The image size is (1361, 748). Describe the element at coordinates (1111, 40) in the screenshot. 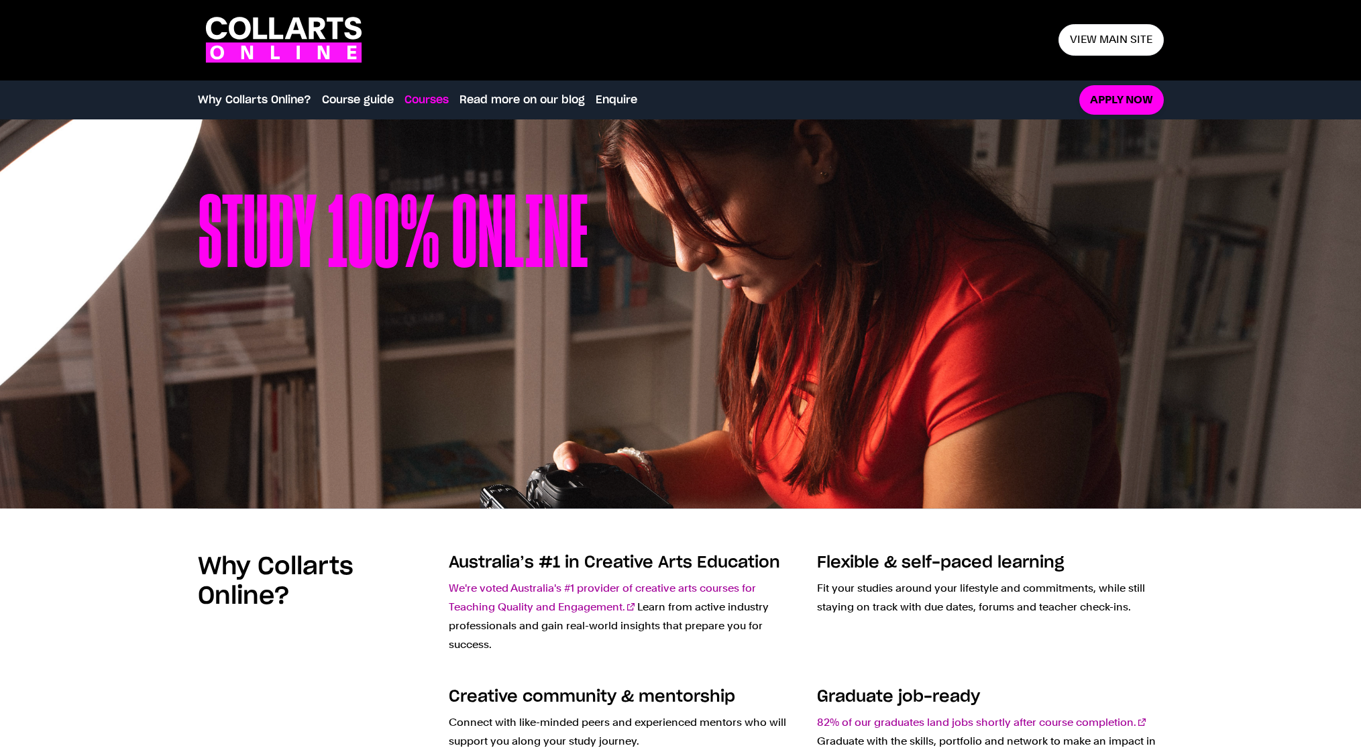

I see `a: View main site` at that location.